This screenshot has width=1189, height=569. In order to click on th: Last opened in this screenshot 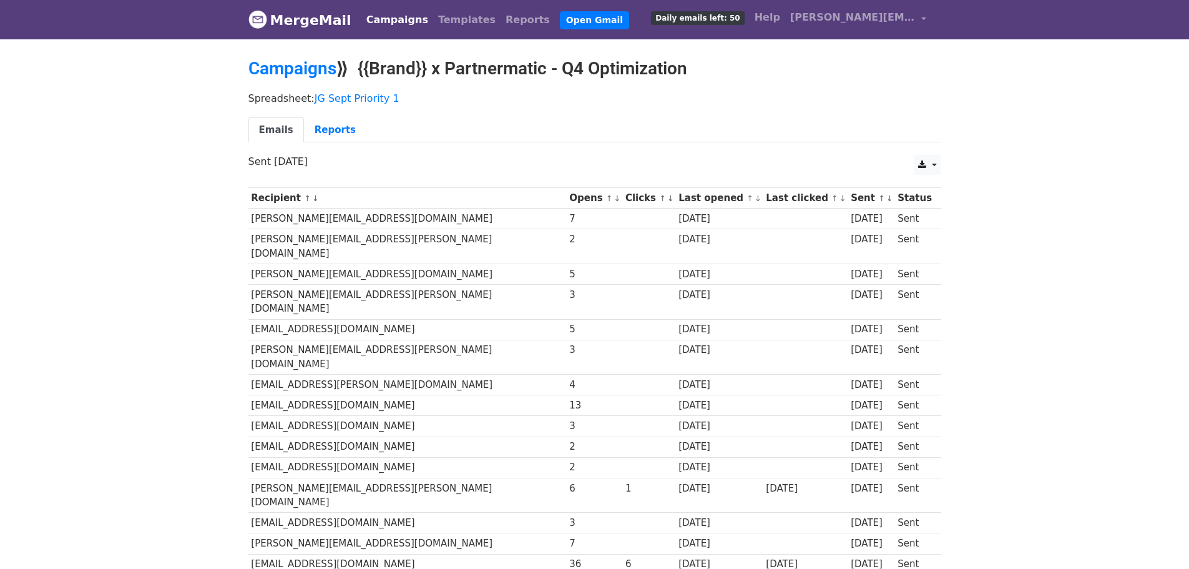, I will do `click(719, 198)`.